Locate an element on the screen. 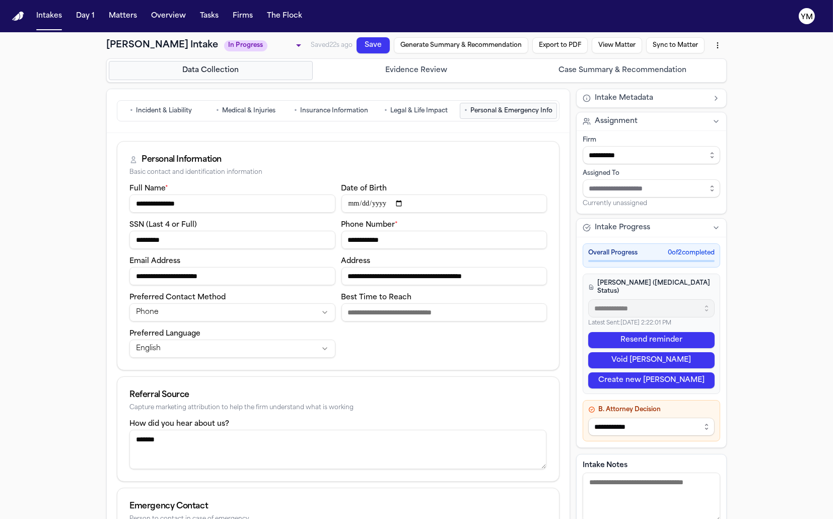  span: In Progress is located at coordinates (246, 46).